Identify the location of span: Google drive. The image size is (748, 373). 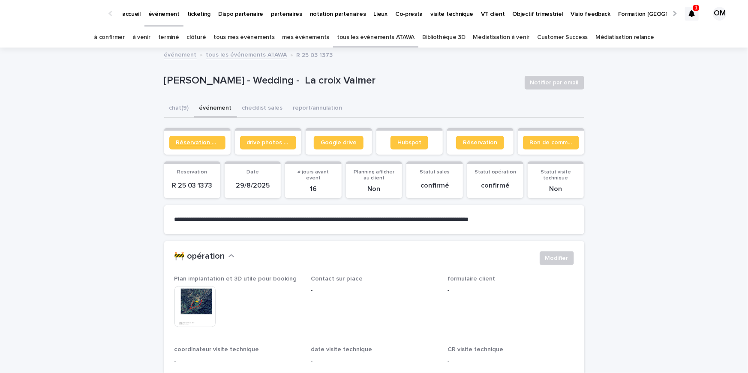
(339, 143).